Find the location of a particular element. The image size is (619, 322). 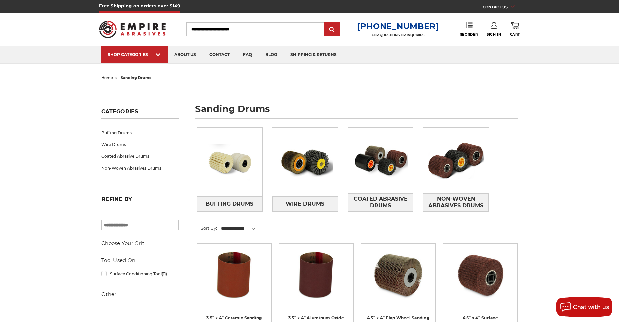

input: Submit is located at coordinates (332, 30).